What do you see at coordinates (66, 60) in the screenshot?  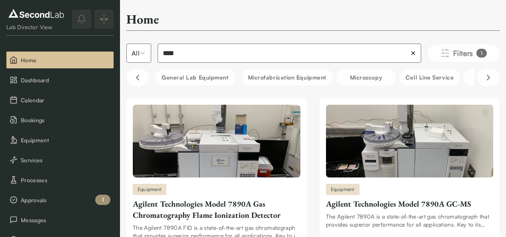 I see `span: Home` at bounding box center [66, 60].